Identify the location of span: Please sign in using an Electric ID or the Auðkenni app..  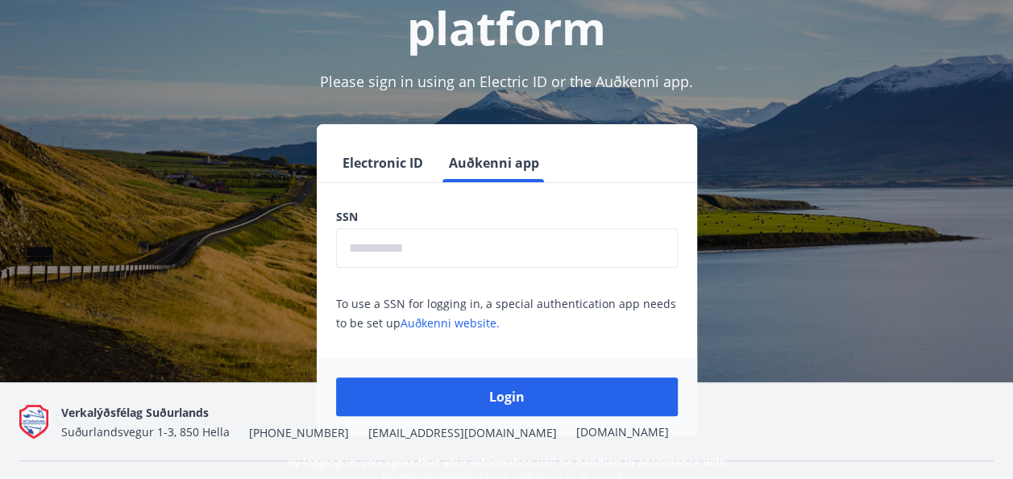
(506, 81).